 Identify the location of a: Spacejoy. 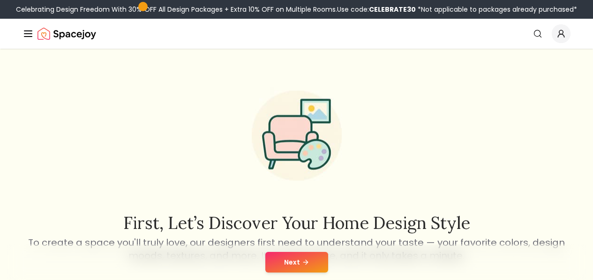
(67, 34).